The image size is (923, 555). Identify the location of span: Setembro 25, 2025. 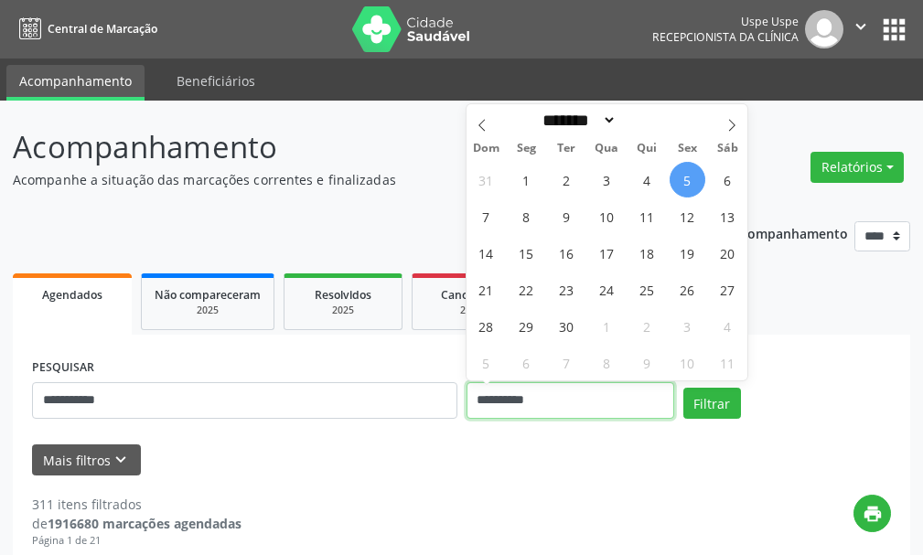
(646, 289).